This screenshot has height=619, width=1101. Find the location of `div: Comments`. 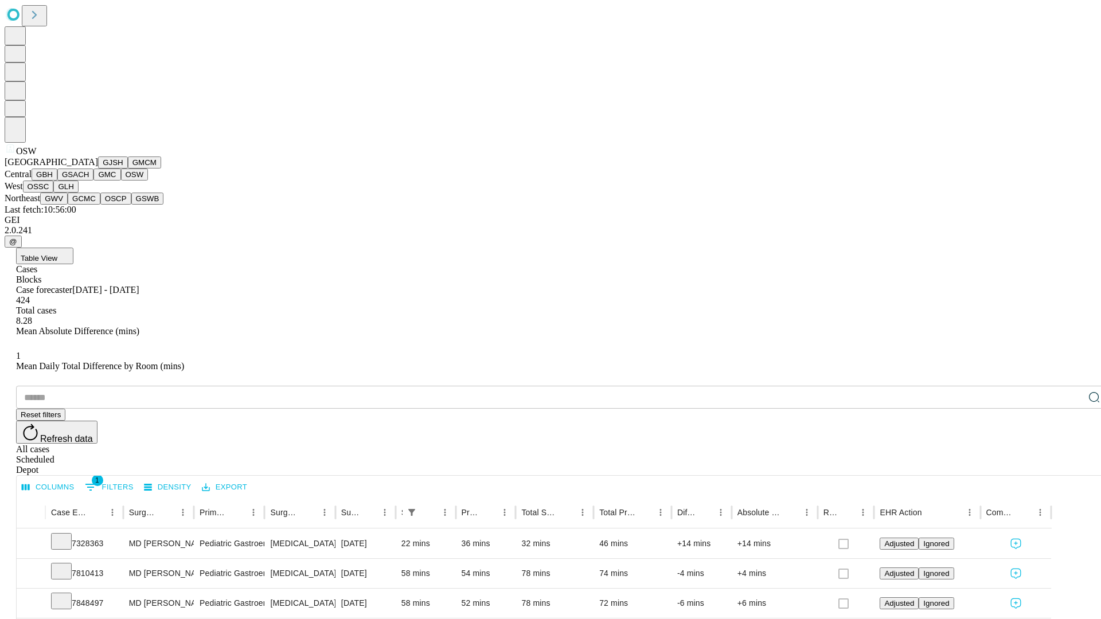

div: Comments is located at coordinates (1001, 513).